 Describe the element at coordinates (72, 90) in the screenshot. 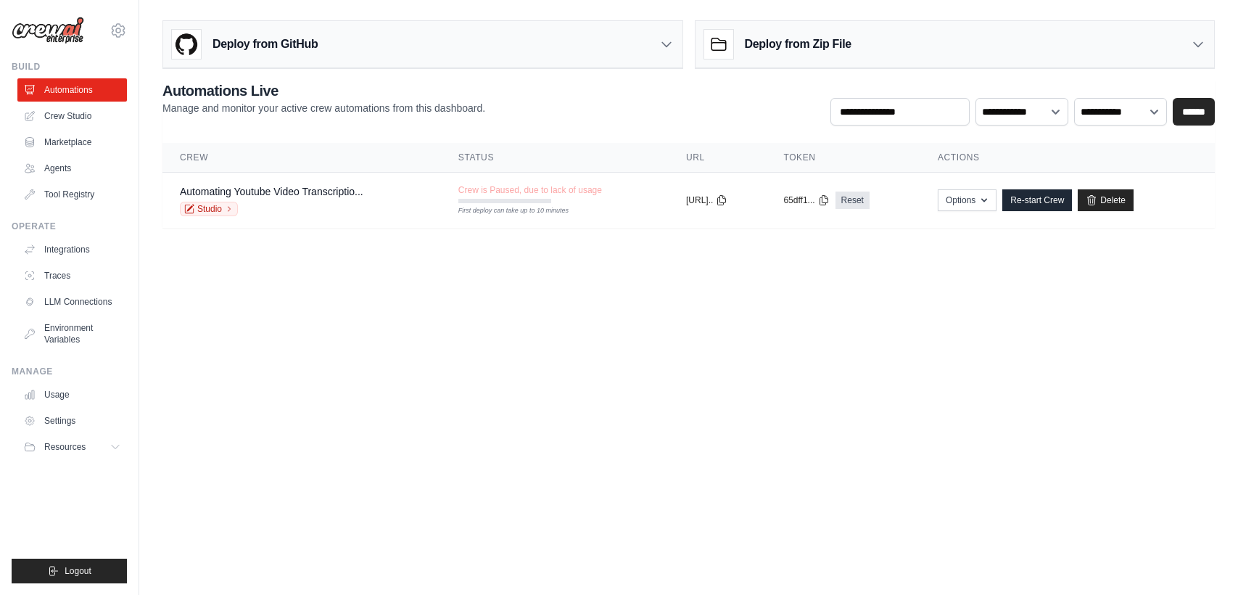

I see `a: Automations` at that location.